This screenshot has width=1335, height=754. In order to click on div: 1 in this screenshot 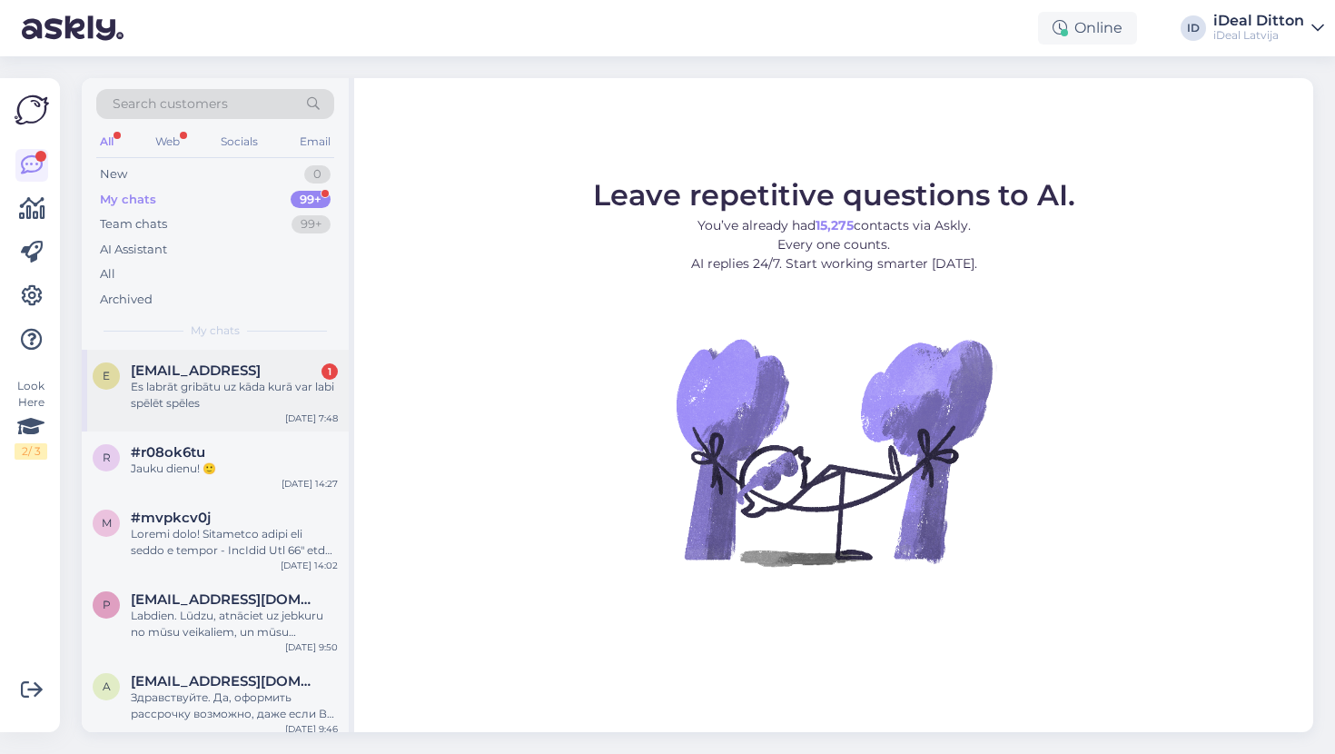, I will do `click(330, 372)`.